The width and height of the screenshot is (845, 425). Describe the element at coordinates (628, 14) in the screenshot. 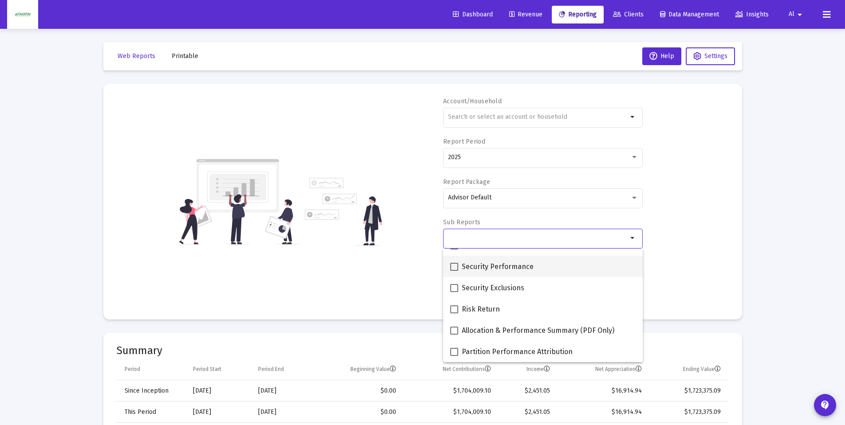

I see `span: Clients` at that location.